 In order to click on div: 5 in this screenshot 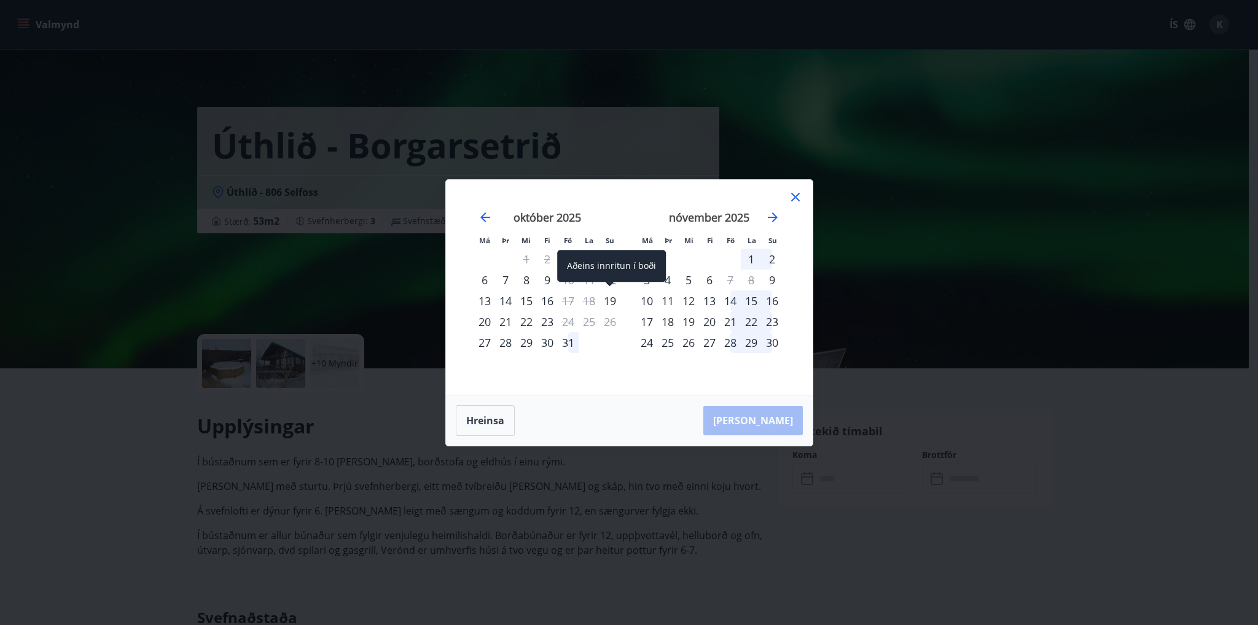, I will do `click(689, 280)`.